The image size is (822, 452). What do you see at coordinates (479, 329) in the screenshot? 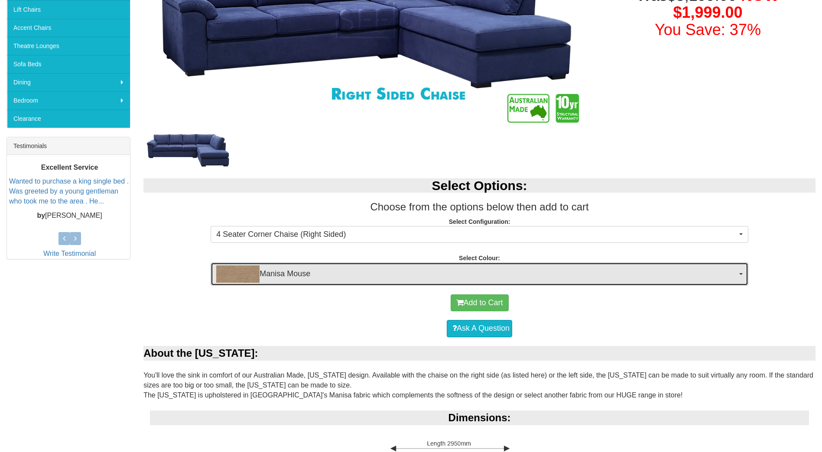
I see `a: Ask A Question` at bounding box center [479, 329].